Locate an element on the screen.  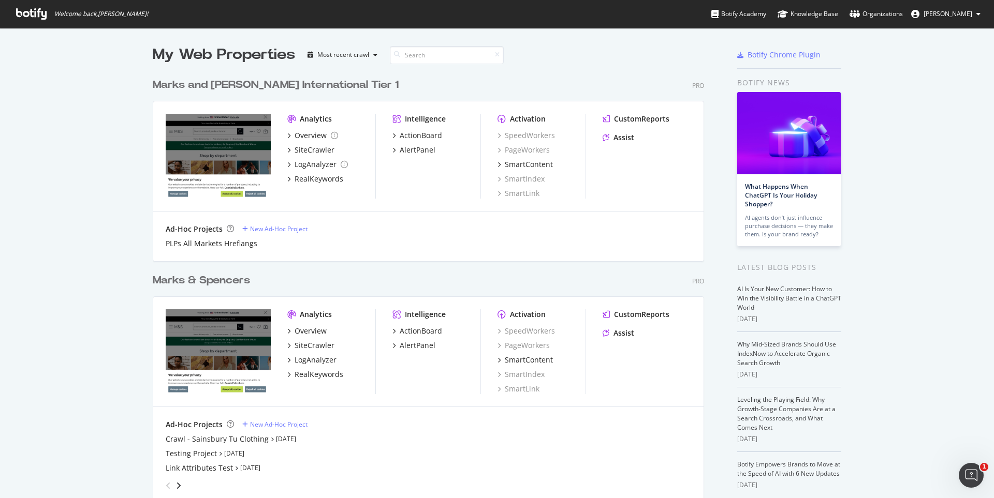
div: PLPs All Markets Hreflangs is located at coordinates (211, 244).